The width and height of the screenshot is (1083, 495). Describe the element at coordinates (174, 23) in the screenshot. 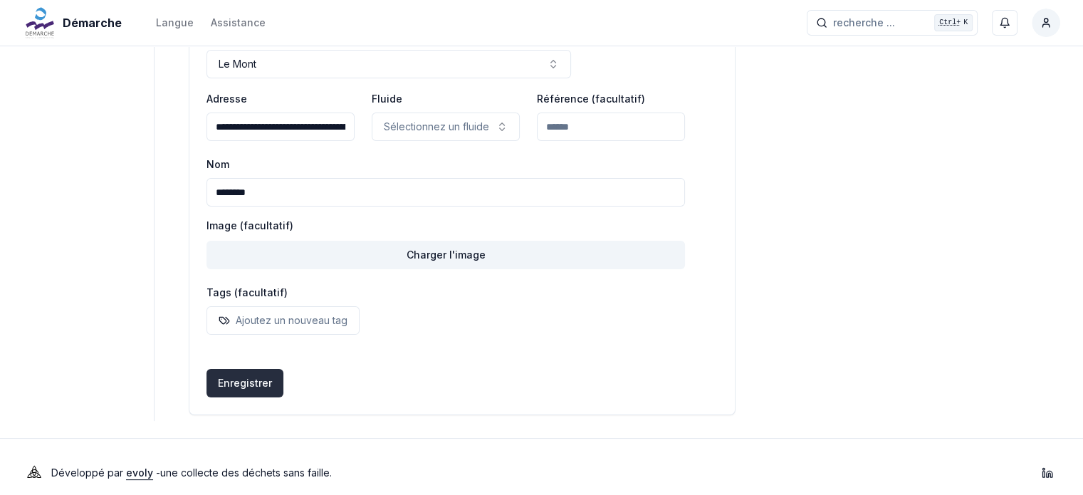

I see `button: Langue` at that location.